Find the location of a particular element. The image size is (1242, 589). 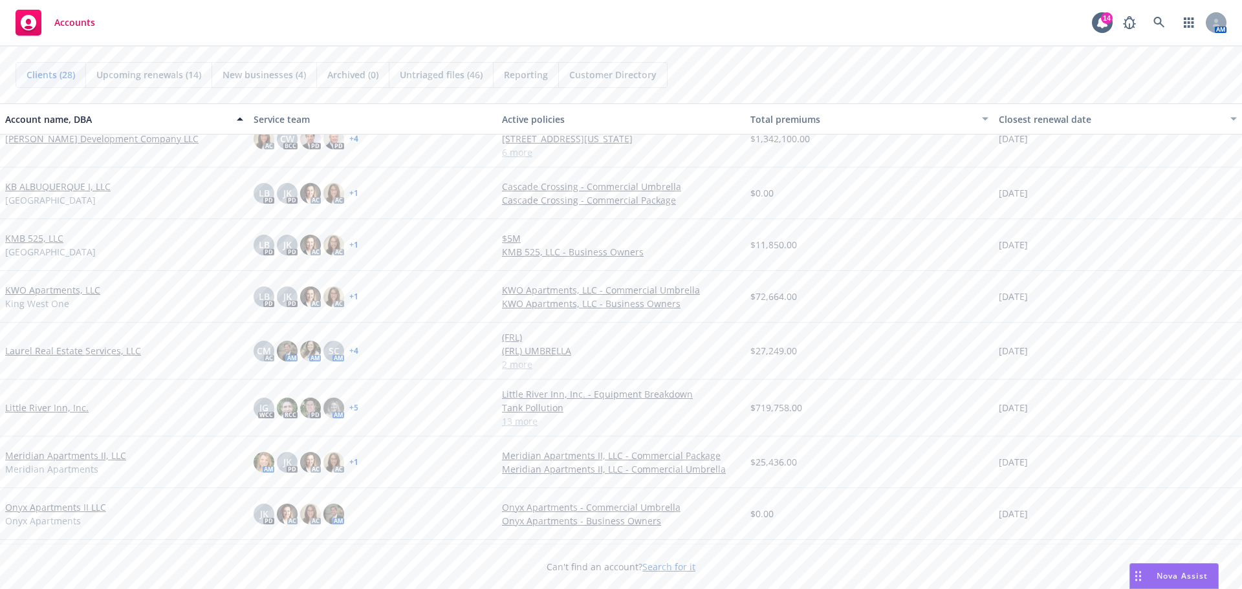

a: 2 more is located at coordinates (621, 364).